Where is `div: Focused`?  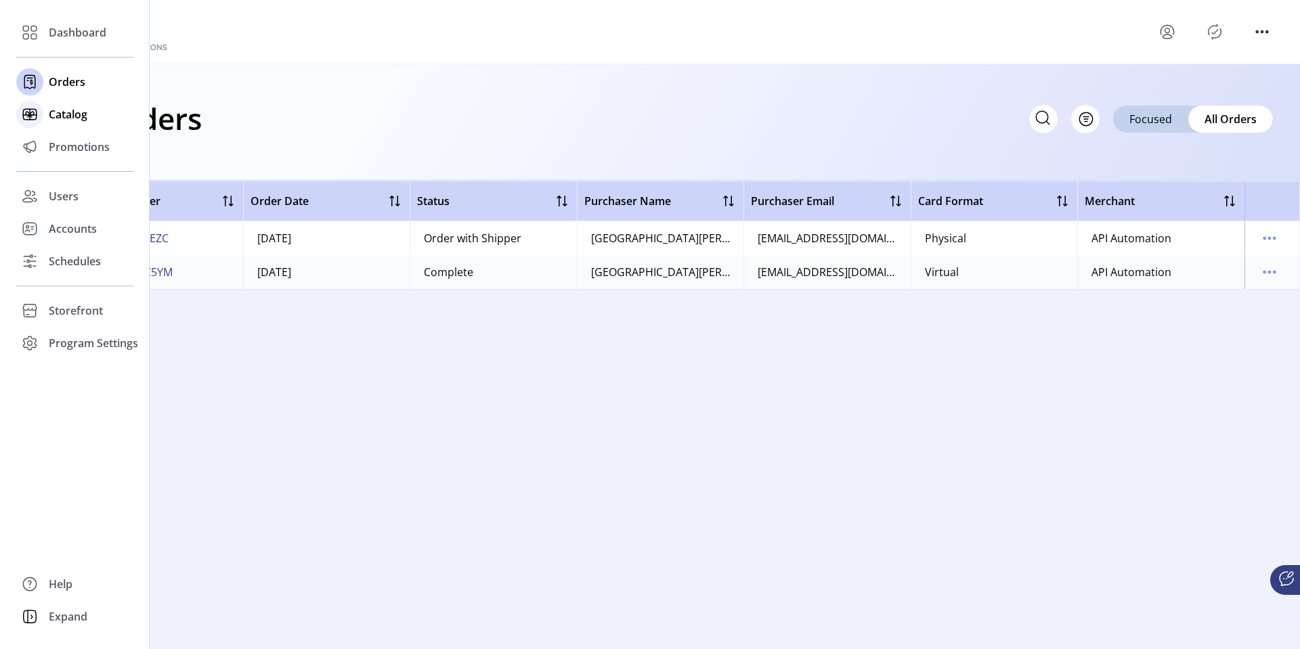
div: Focused is located at coordinates (1150, 119).